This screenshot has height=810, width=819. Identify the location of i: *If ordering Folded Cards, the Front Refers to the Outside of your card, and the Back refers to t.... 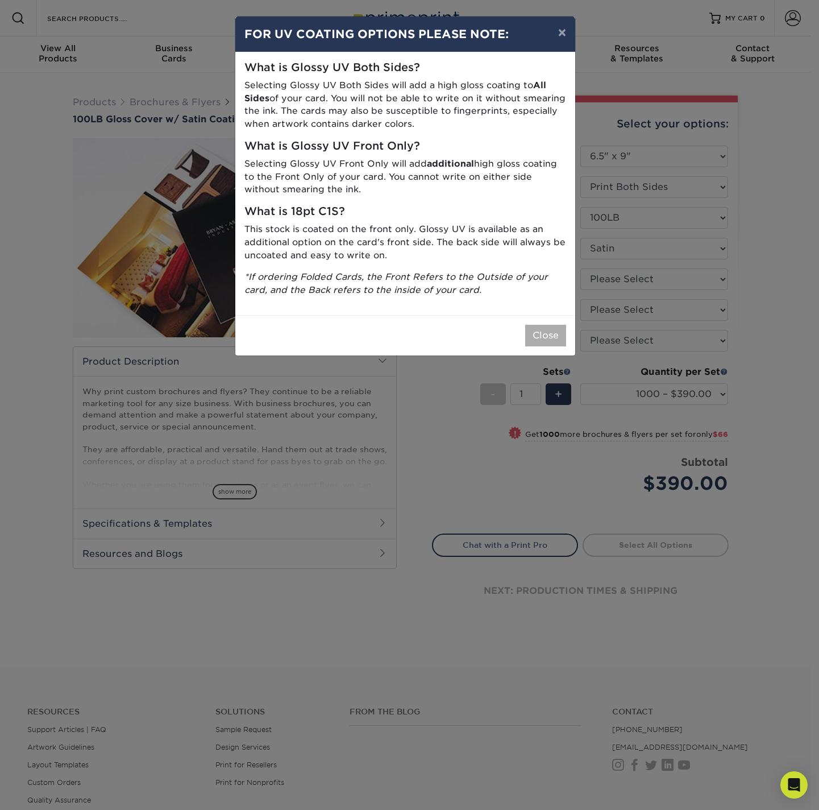
(396, 283).